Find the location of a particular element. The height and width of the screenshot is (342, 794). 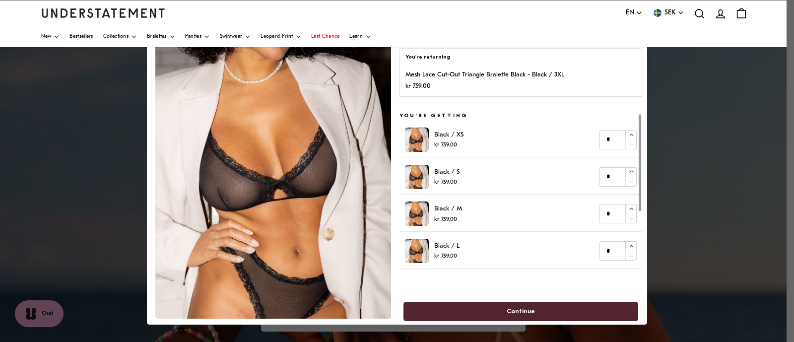

span: Leopard Print is located at coordinates (276, 37).